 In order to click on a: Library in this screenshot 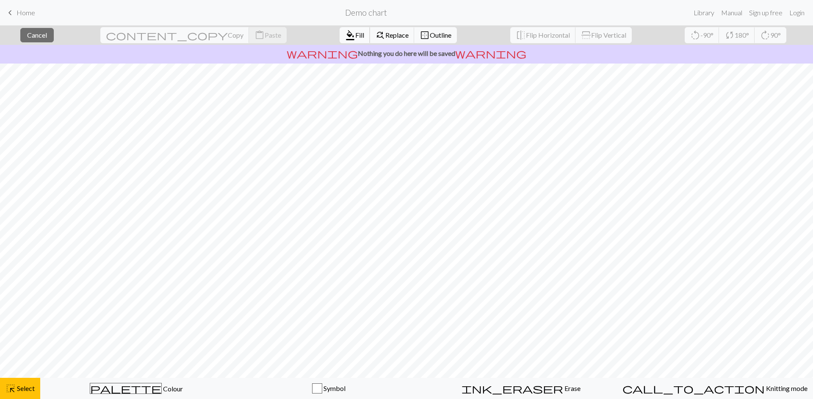, I will do `click(704, 13)`.